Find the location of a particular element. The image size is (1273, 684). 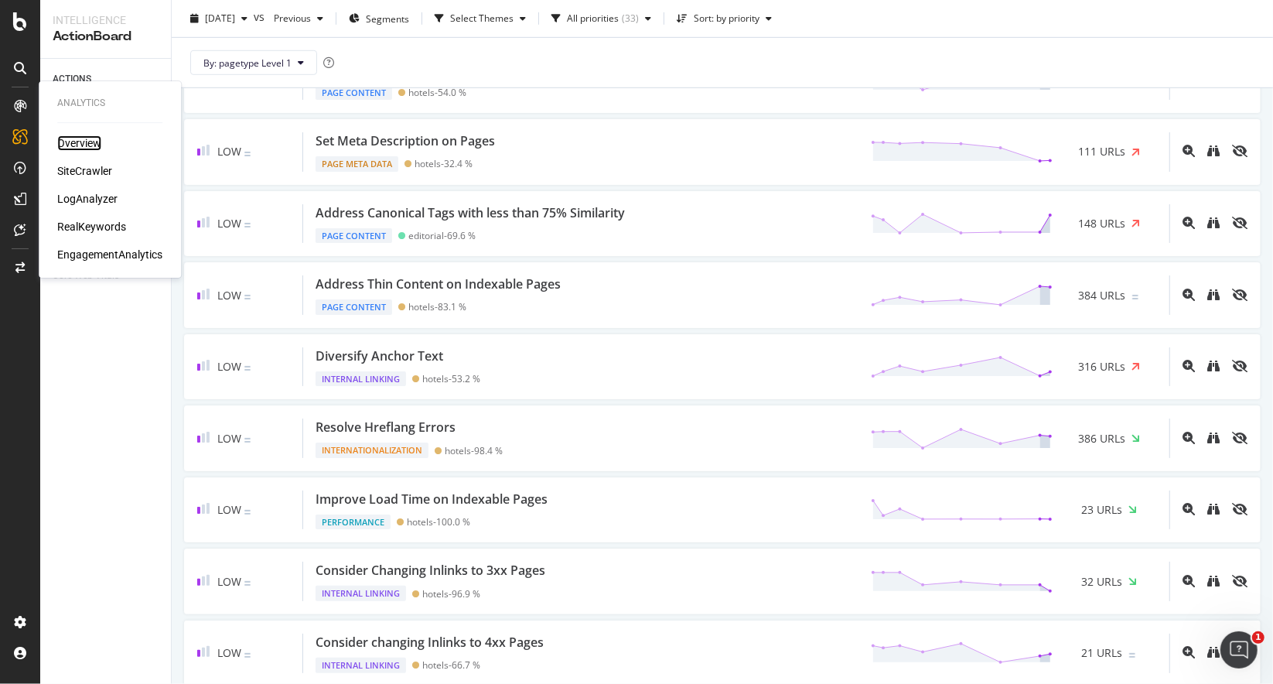

div: Intelligence is located at coordinates (105, 20).